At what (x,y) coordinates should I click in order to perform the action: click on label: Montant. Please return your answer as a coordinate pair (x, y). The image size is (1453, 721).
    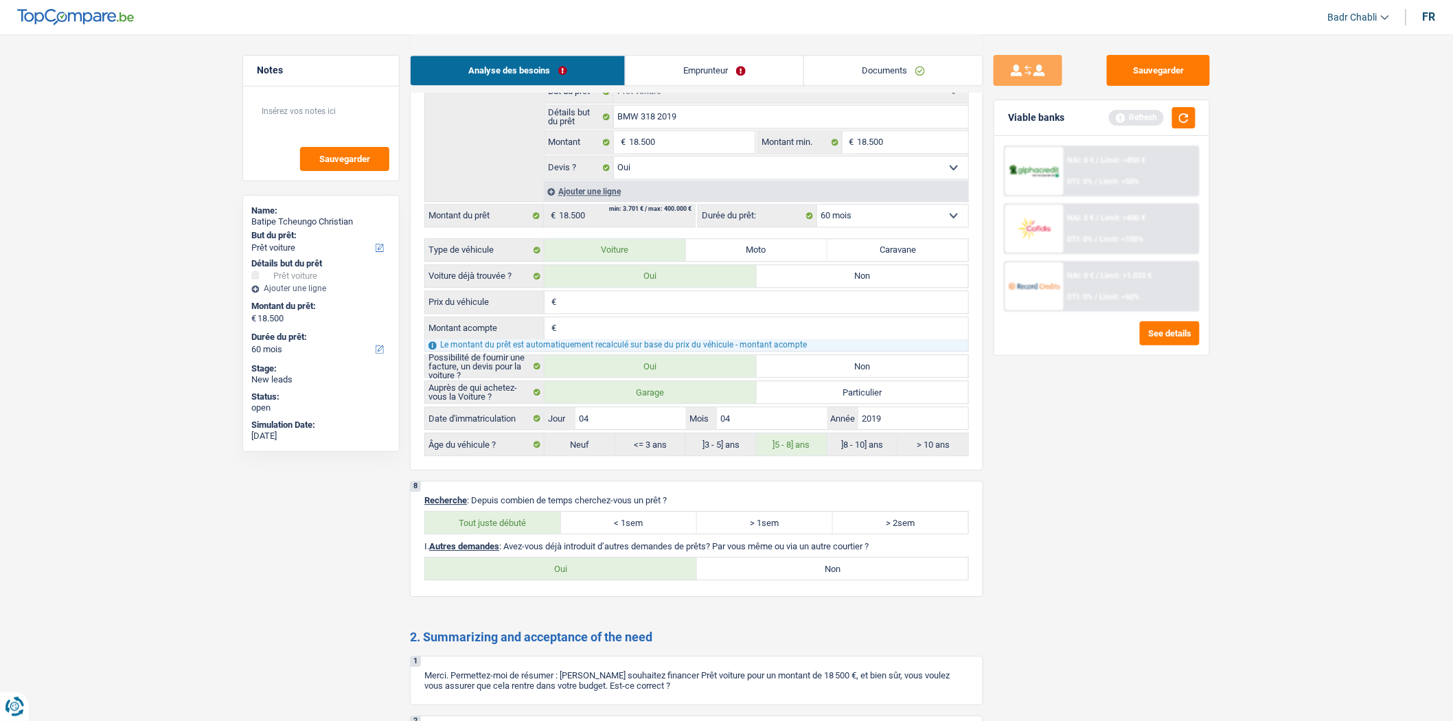
    Looking at the image, I should click on (579, 142).